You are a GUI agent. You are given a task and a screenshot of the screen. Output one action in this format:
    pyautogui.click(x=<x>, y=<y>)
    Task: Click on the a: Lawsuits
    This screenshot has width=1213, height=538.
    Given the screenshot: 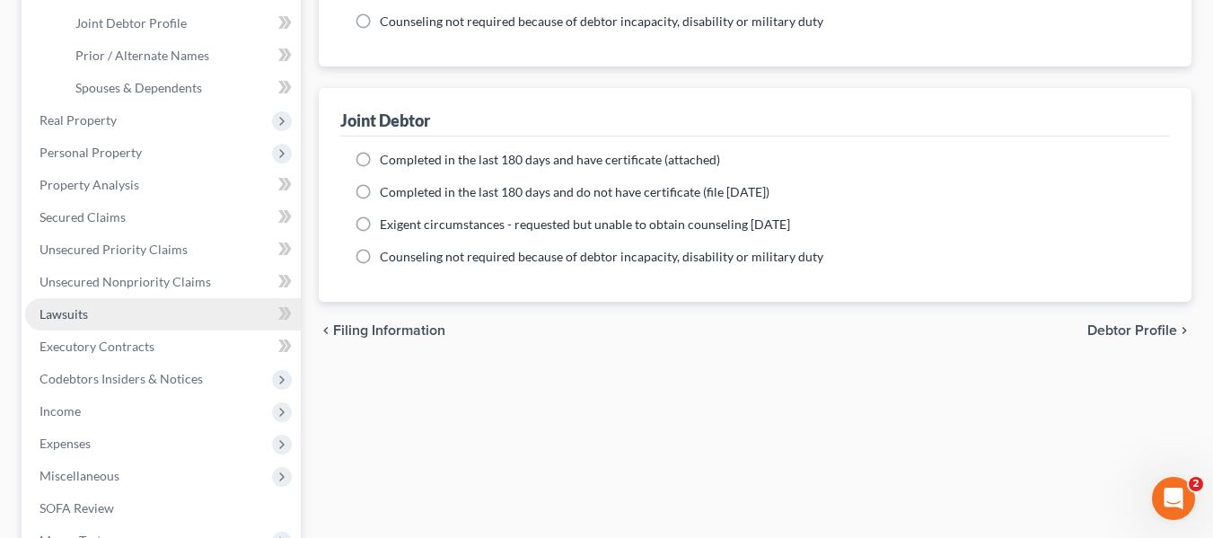 What is the action you would take?
    pyautogui.click(x=163, y=314)
    